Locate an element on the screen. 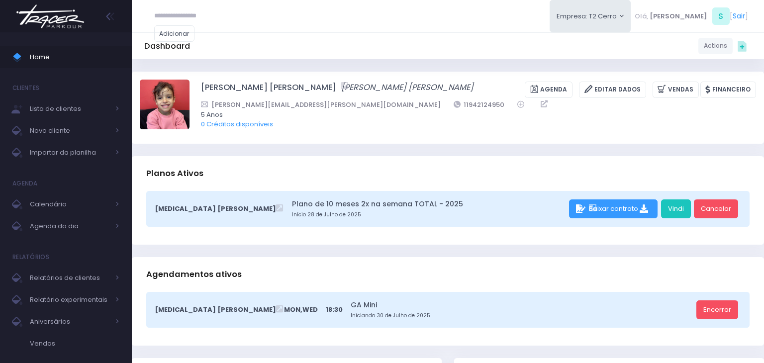 This screenshot has width=764, height=363. a: Vindi is located at coordinates (676, 209).